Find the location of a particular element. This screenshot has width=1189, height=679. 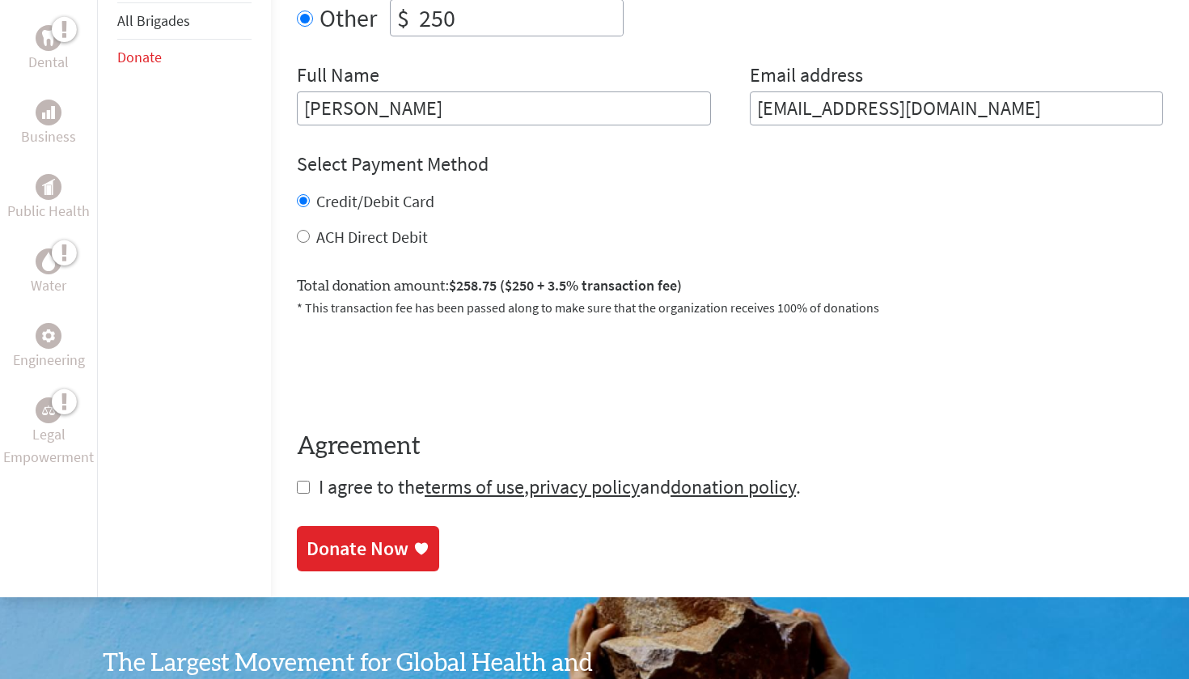

div: Public Health is located at coordinates (49, 187).